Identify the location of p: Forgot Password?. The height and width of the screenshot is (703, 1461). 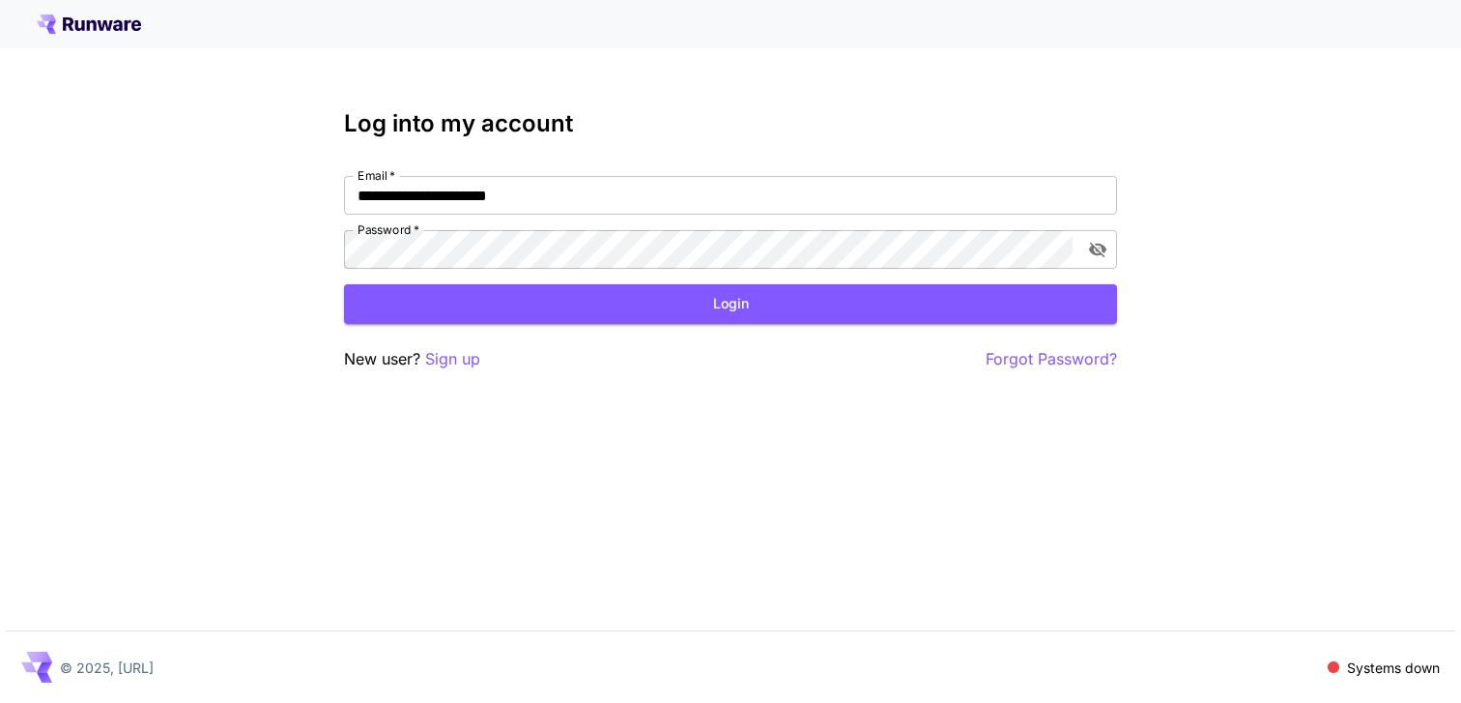
(1052, 359).